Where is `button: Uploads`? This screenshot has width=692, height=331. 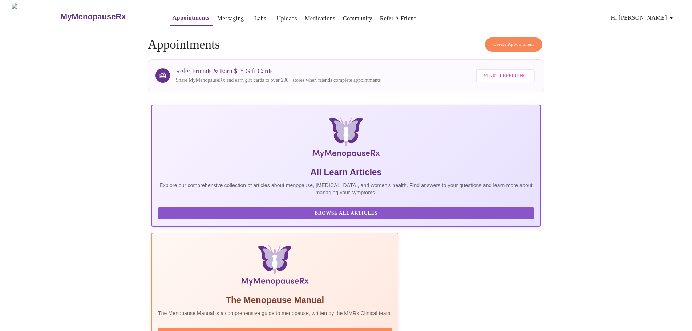
button: Uploads is located at coordinates (286, 19).